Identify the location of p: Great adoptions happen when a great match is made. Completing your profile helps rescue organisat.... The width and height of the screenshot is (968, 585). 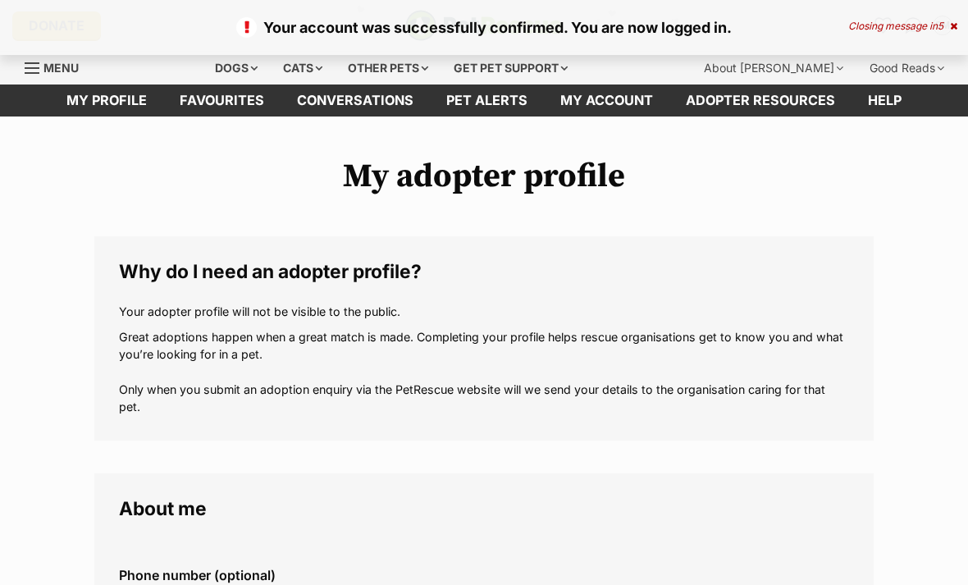
(484, 372).